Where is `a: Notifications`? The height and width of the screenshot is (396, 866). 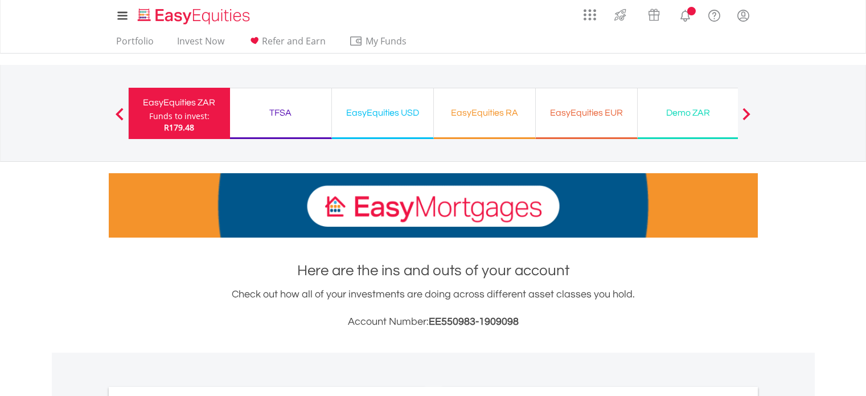
a: Notifications is located at coordinates (685, 14).